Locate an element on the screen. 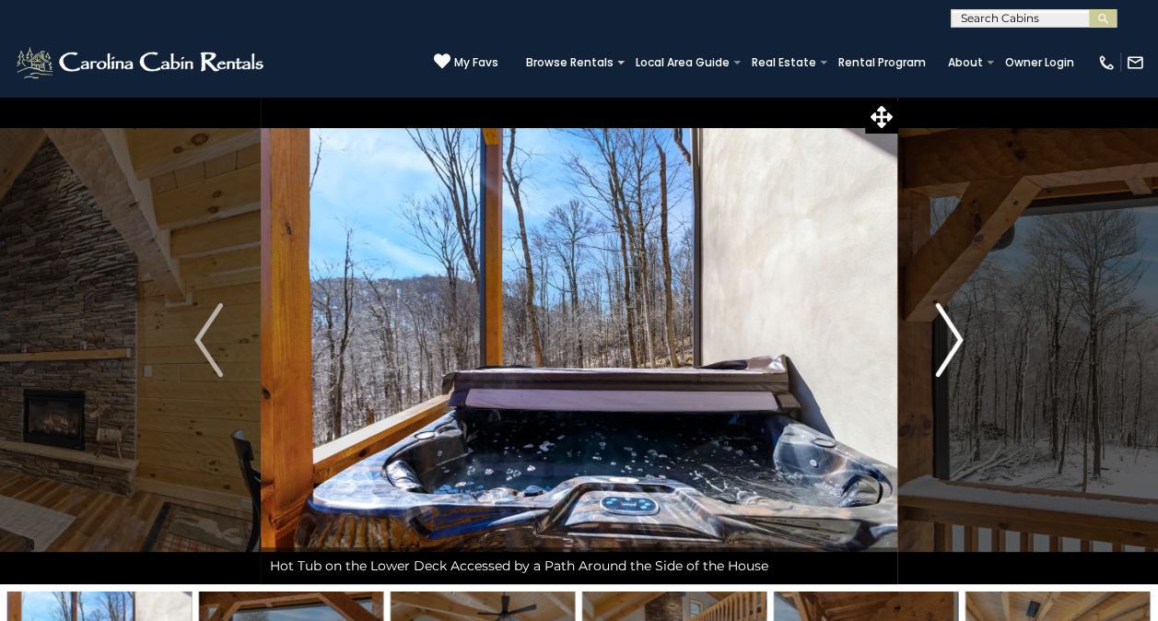 This screenshot has width=1158, height=621. img: phone-regular-white.png is located at coordinates (1107, 63).